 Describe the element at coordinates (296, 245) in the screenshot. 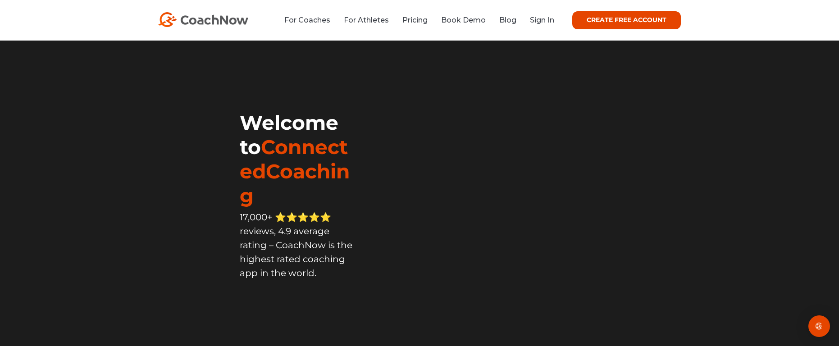

I see `span: 17,000+ ⭐️⭐️⭐️⭐️⭐️ reviews, 4.9 average rating – CoachNow is the highest rated coaching app in th...` at that location.